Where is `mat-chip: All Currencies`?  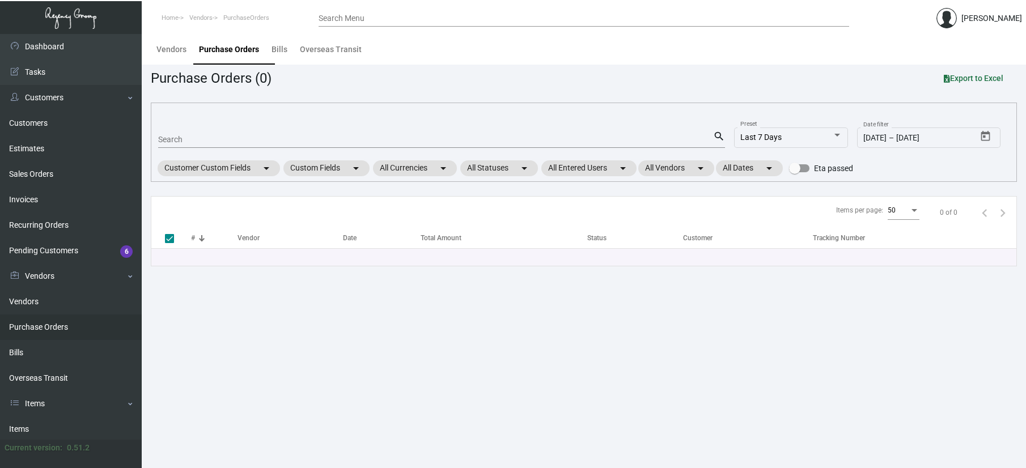
mat-chip: All Currencies is located at coordinates (415, 168).